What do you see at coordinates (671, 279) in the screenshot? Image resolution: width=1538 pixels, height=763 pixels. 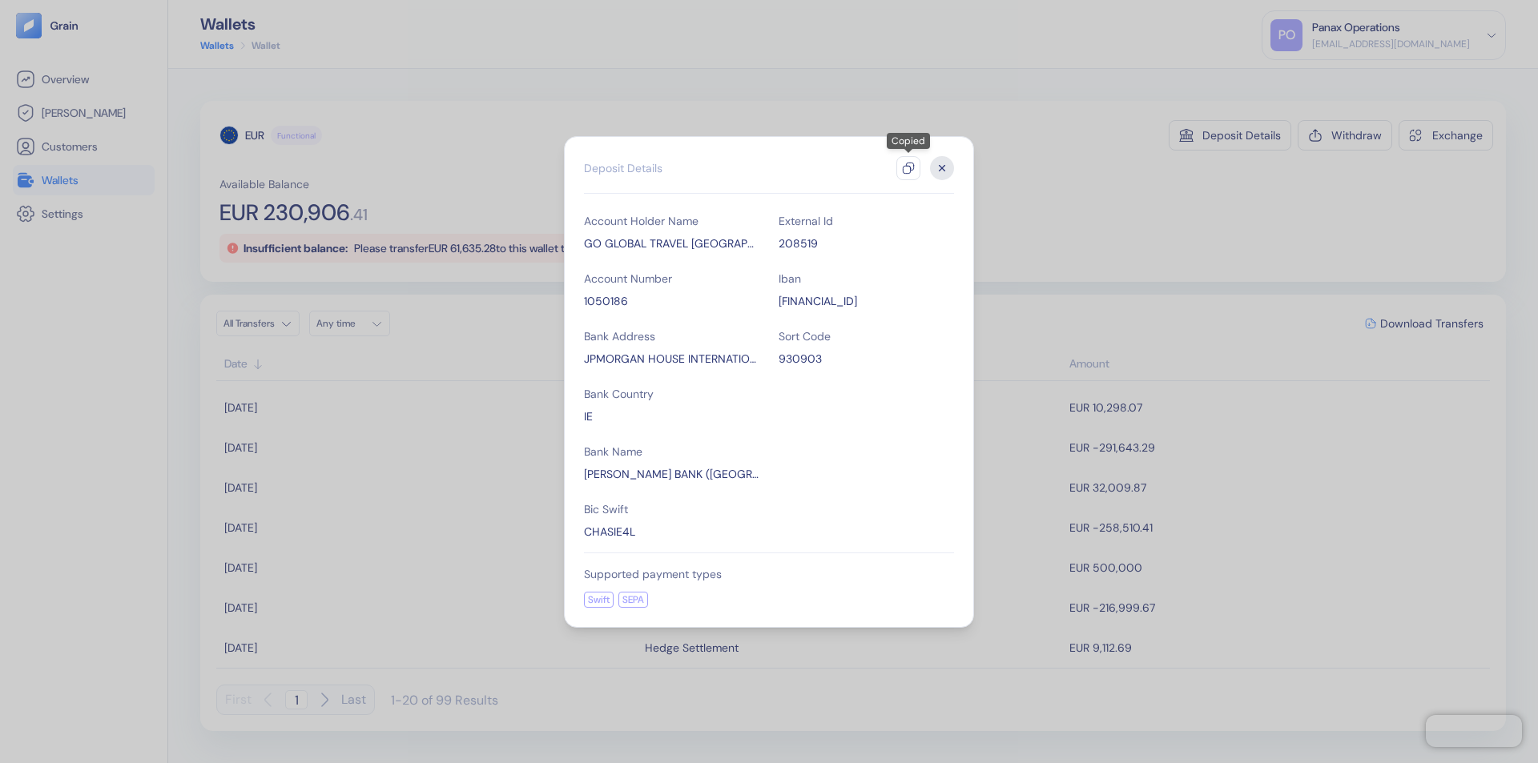 I see `div: Account Number` at bounding box center [671, 279].